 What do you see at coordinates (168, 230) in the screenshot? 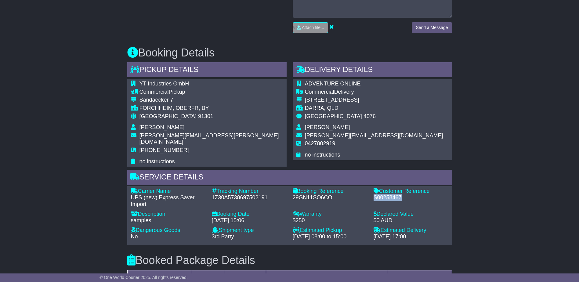
I see `div: Dangerous Goods` at bounding box center [168, 230].